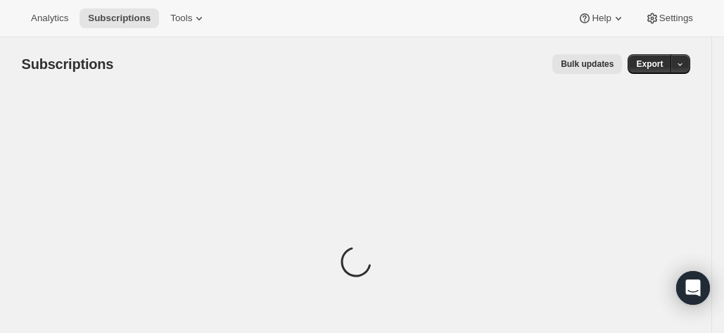  What do you see at coordinates (669, 18) in the screenshot?
I see `button: Settings` at bounding box center [669, 18].